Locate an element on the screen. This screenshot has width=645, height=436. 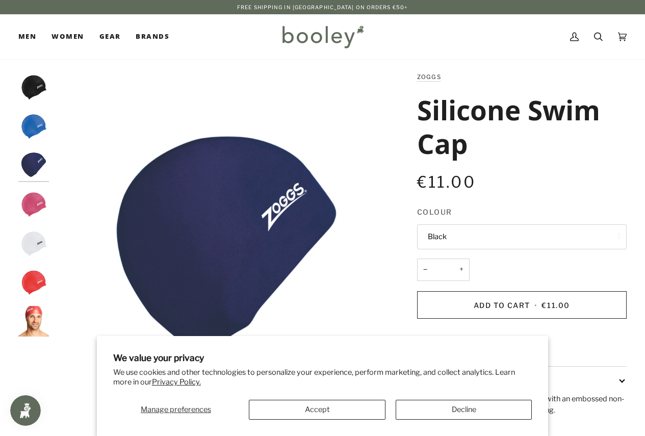
span: Colour is located at coordinates (434, 212).